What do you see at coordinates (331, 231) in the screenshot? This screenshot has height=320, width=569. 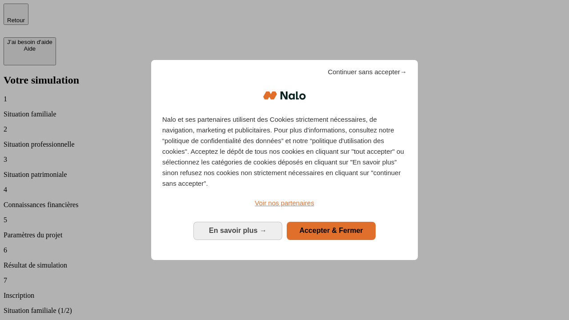 I see `button: Accepter & Fermer: Accepter notre traitement des données et fermer` at bounding box center [331, 231].